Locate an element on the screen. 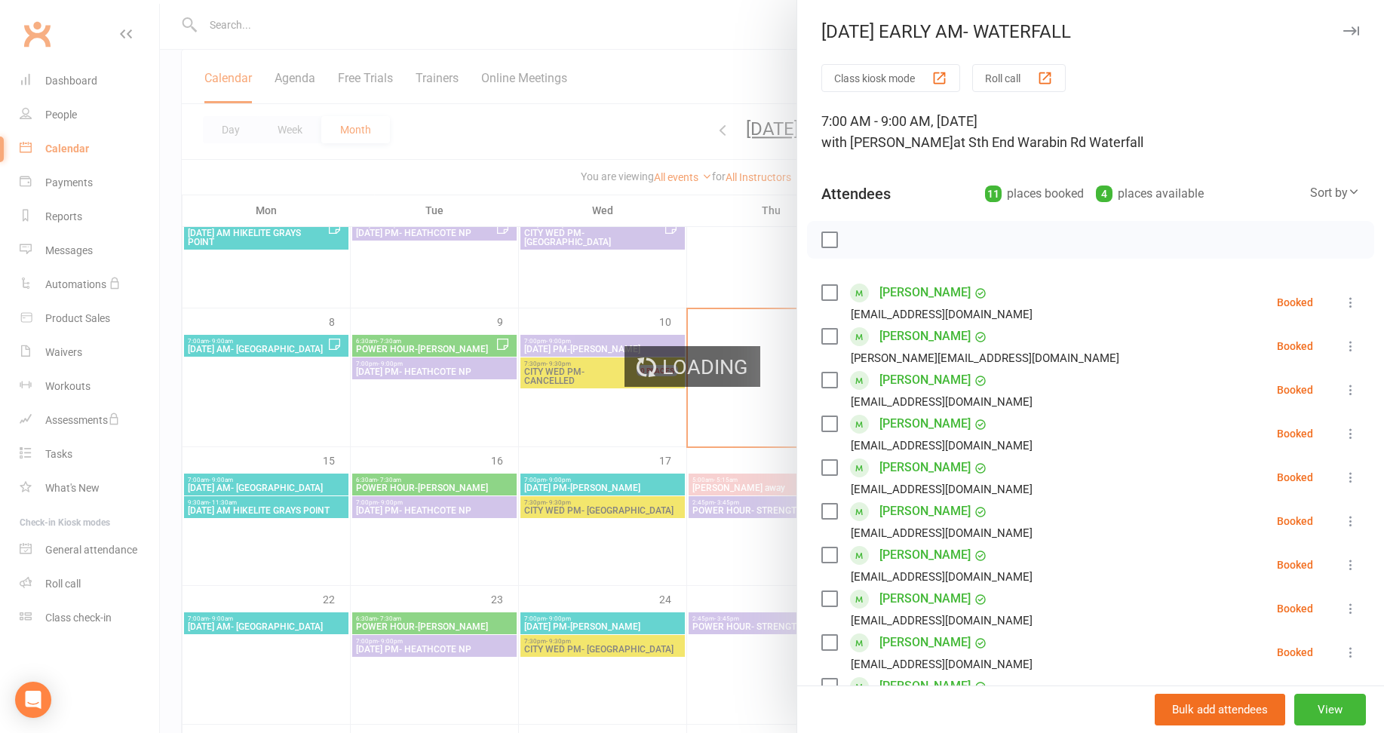 The height and width of the screenshot is (733, 1384). div: places booked is located at coordinates (1034, 194).